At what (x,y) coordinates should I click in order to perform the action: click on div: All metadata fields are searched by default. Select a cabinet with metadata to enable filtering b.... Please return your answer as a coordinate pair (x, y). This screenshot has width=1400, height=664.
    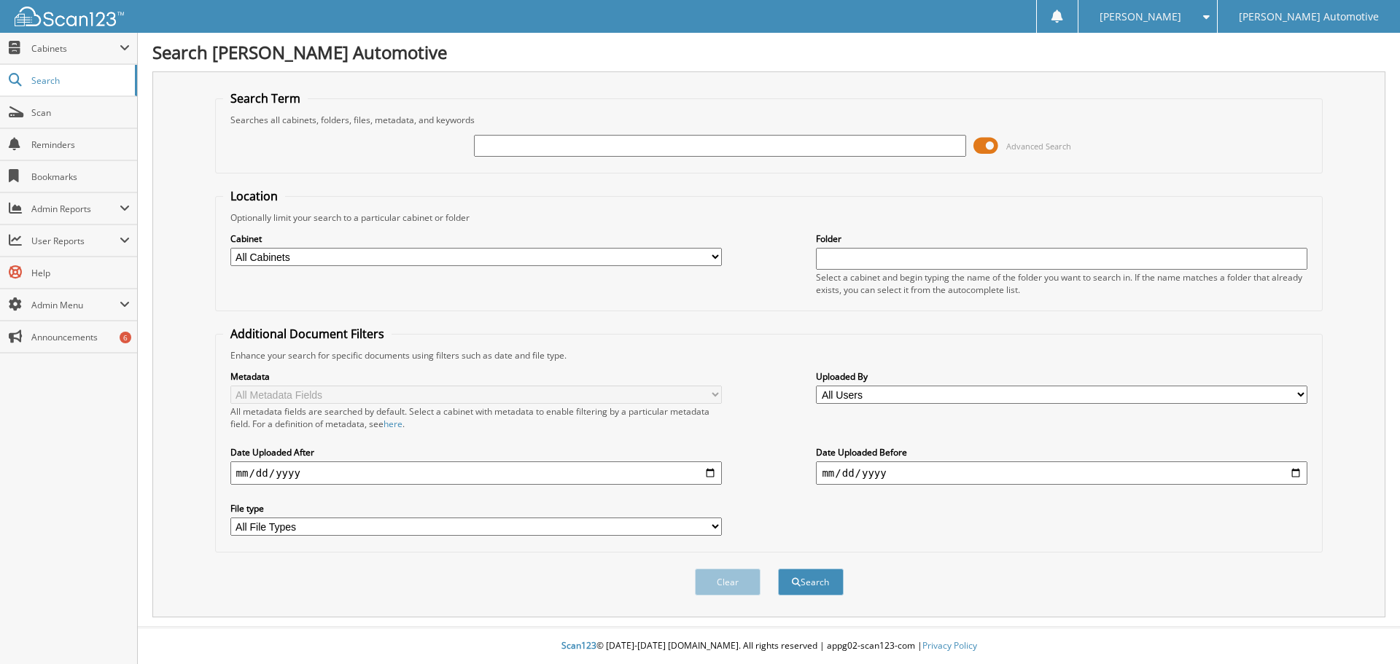
    Looking at the image, I should click on (476, 418).